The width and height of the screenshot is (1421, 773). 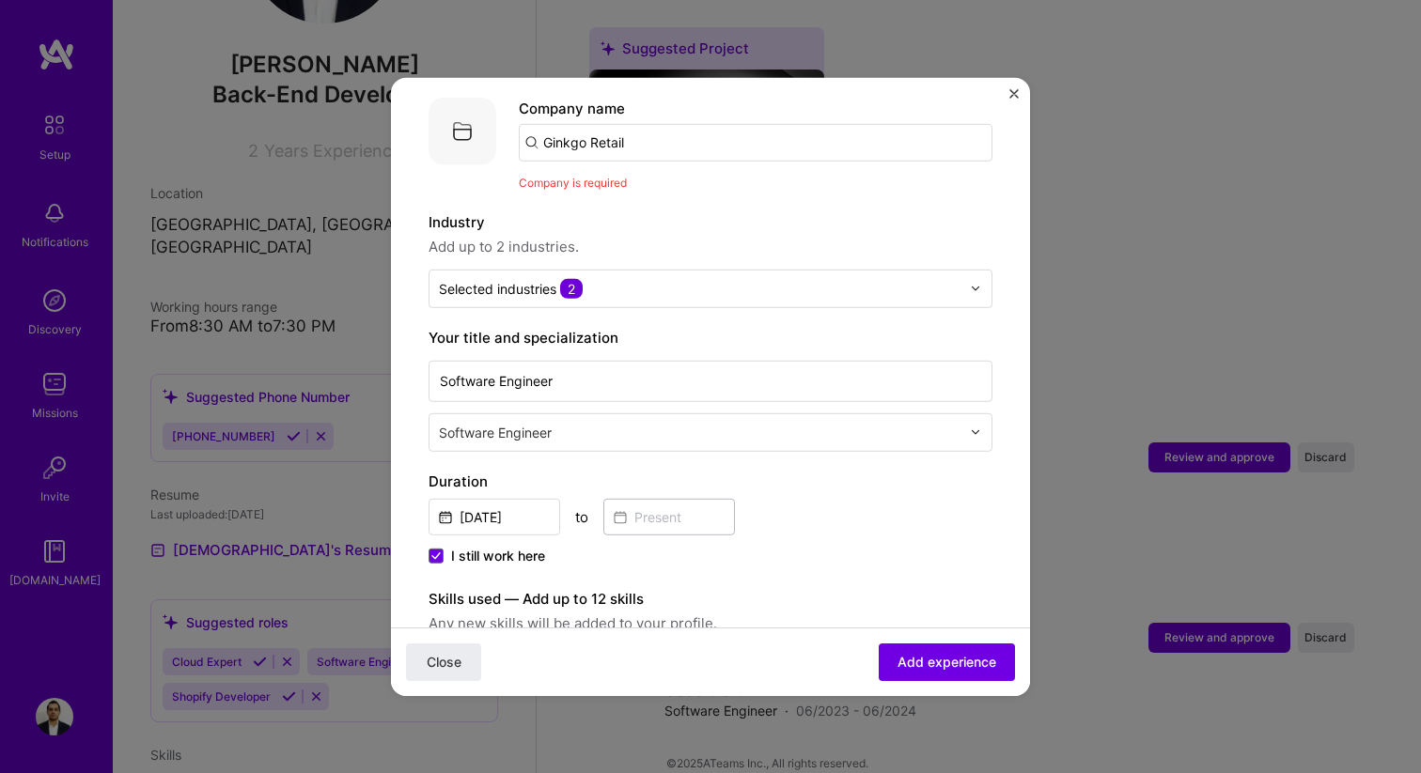 What do you see at coordinates (444, 662) in the screenshot?
I see `span: Close` at bounding box center [444, 662].